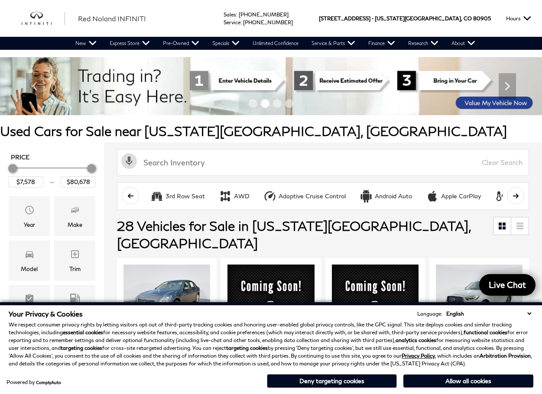 The image size is (542, 394). What do you see at coordinates (43, 19) in the screenshot?
I see `a: infiniti` at bounding box center [43, 19].